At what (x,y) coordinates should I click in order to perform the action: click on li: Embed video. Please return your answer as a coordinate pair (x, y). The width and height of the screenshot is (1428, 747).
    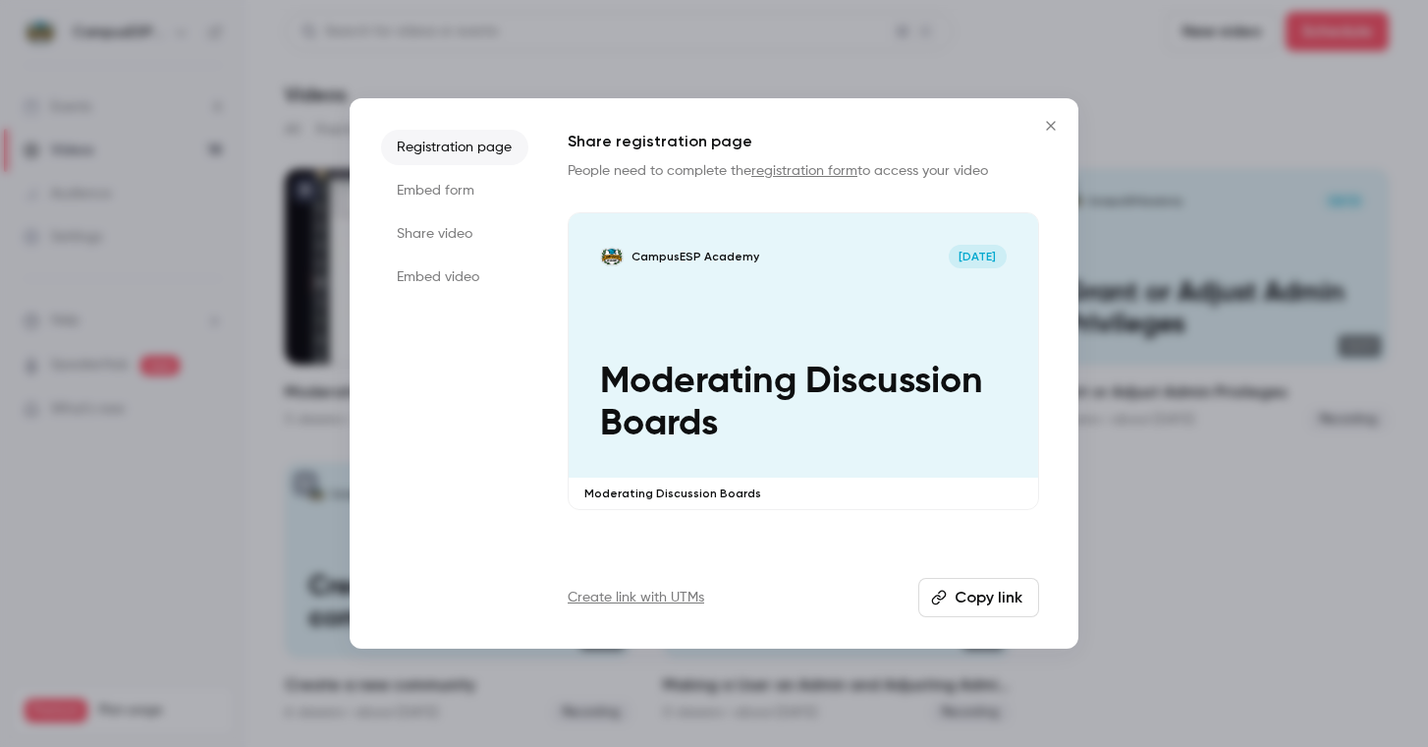
    Looking at the image, I should click on (455, 277).